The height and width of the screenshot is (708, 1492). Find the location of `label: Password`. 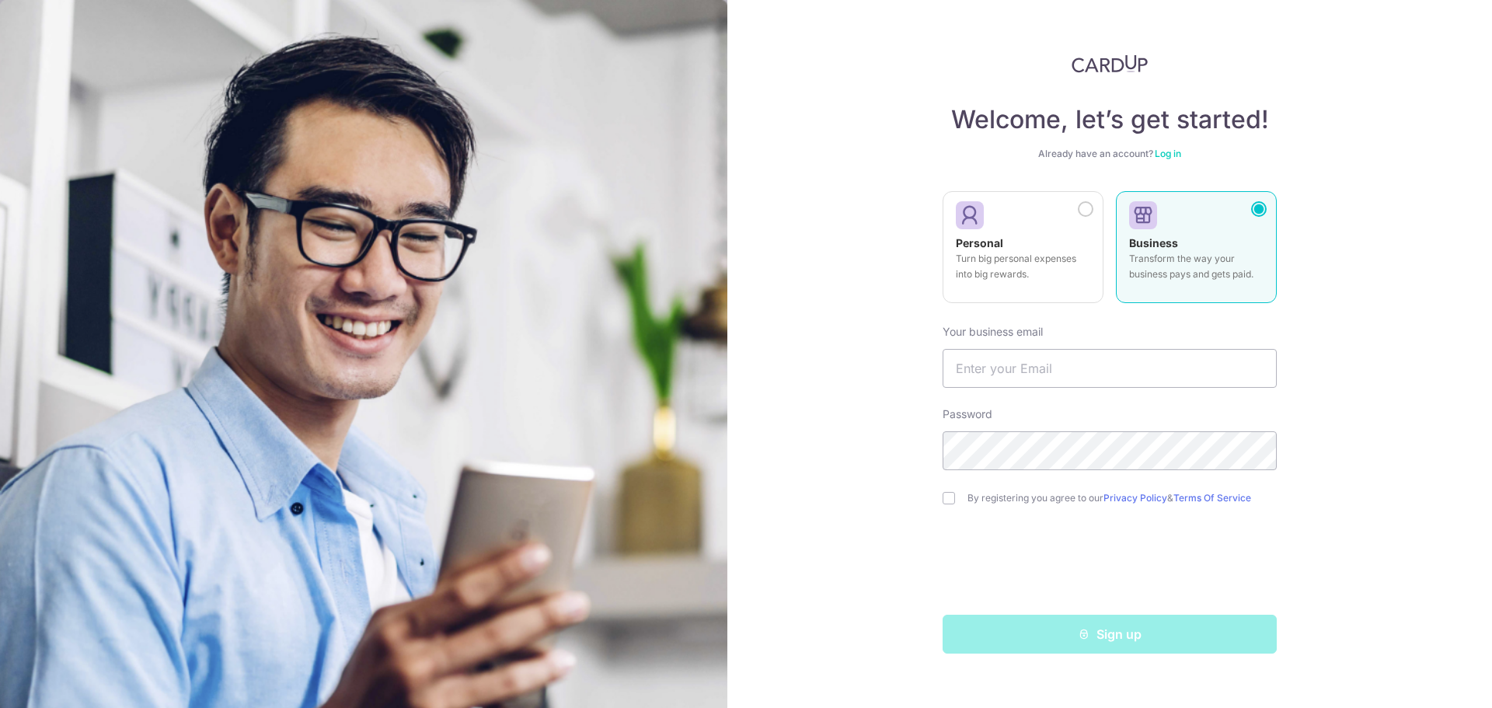

label: Password is located at coordinates (967, 414).